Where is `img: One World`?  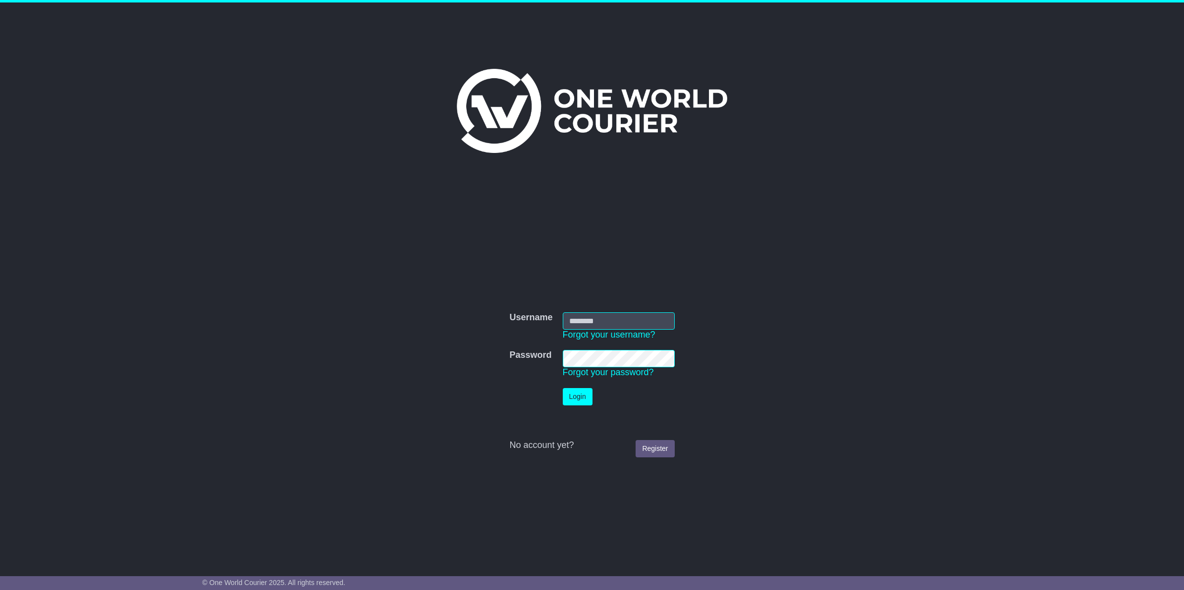
img: One World is located at coordinates (592, 111).